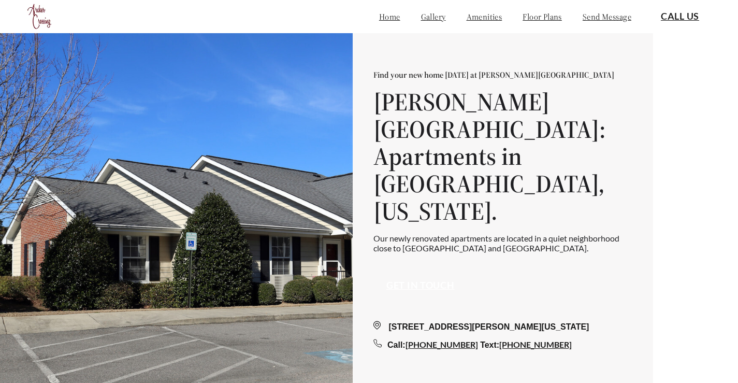 The image size is (738, 383). Describe the element at coordinates (396, 344) in the screenshot. I see `span: Call:` at that location.